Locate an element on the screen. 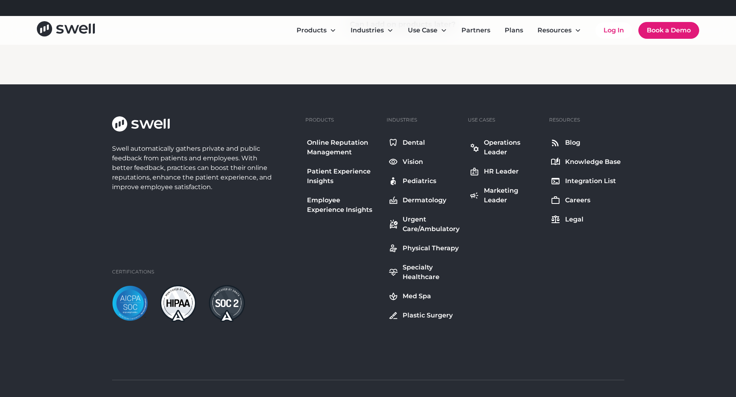 The width and height of the screenshot is (736, 397). div: Online Reputation Management is located at coordinates (343, 148).